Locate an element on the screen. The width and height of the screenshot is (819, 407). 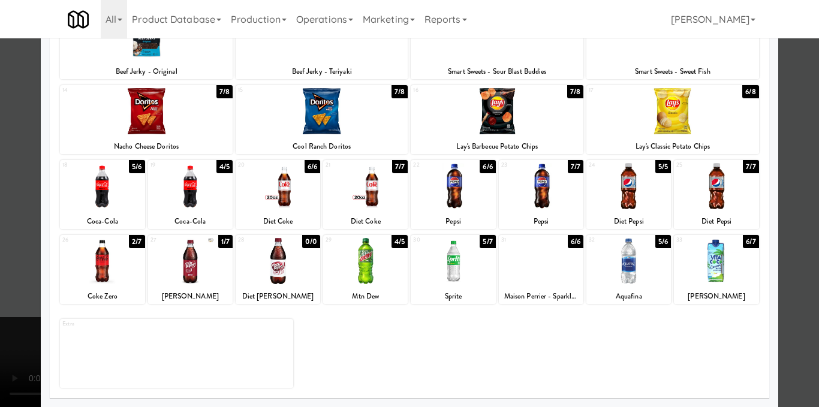
div: 32 is located at coordinates (609, 240).